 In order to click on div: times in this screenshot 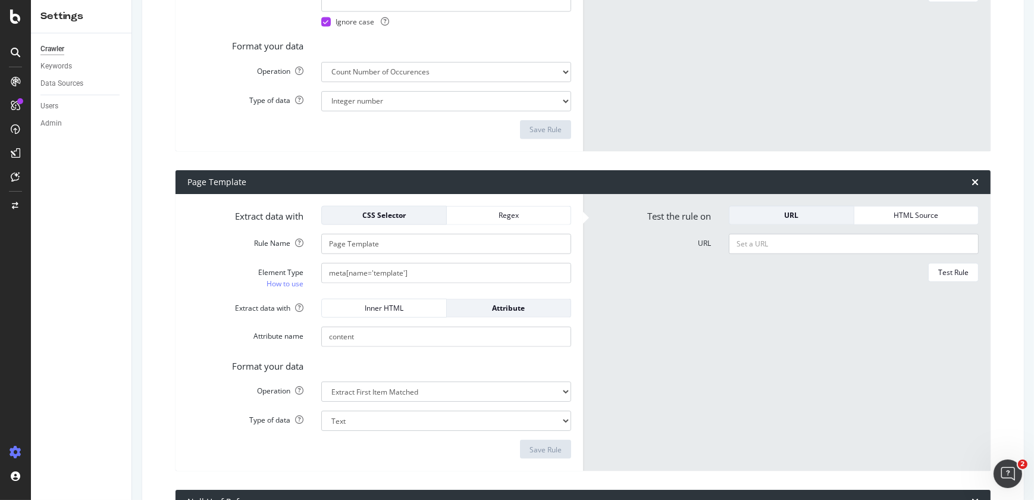, I will do `click(975, 182)`.